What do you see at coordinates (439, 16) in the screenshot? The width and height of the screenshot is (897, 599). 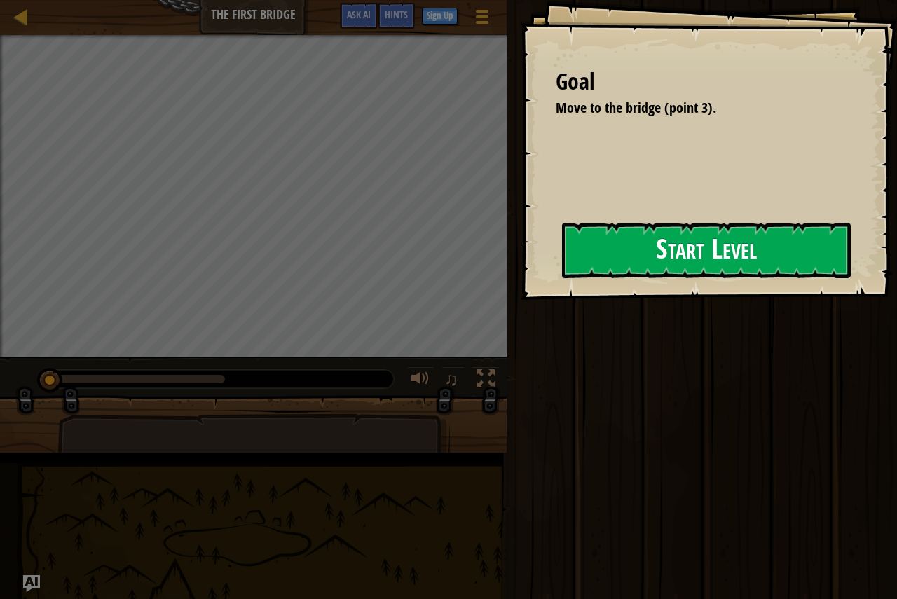 I see `button: Sign Up` at bounding box center [439, 16].